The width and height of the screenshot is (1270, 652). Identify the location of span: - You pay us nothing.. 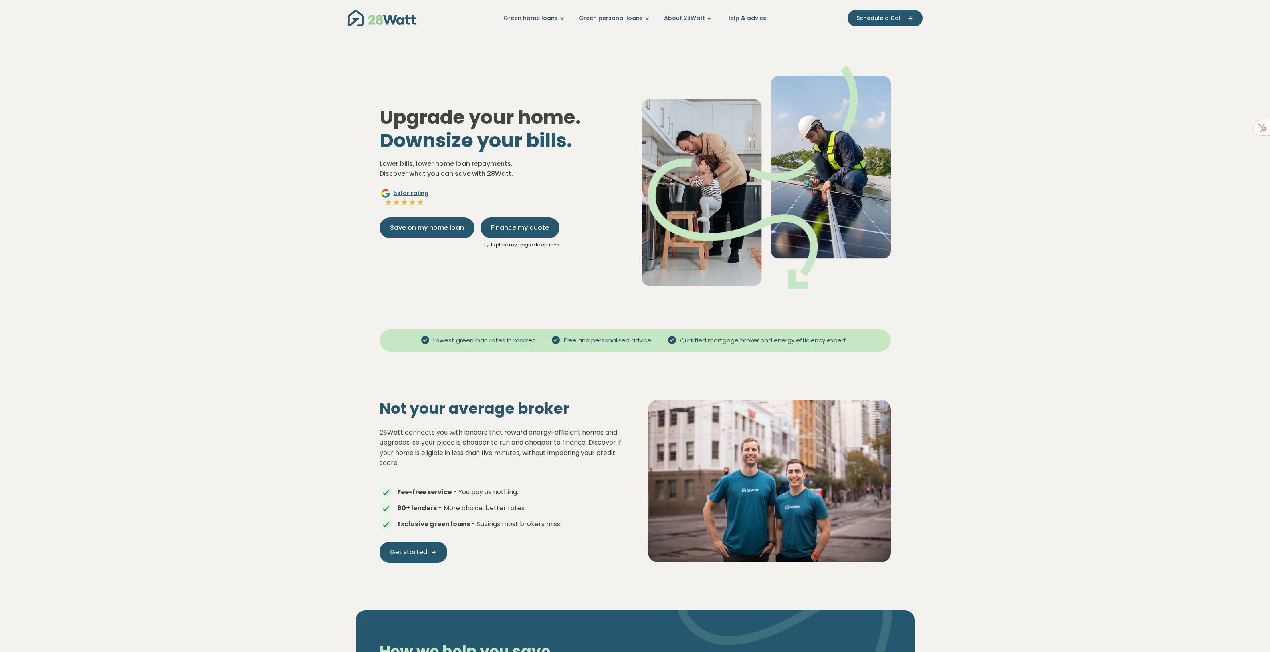
(486, 492).